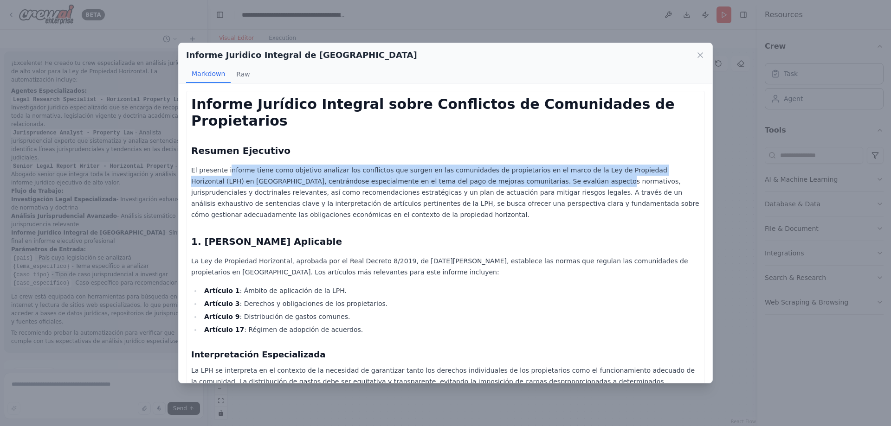  Describe the element at coordinates (451, 291) in the screenshot. I see `li: : Ámbito de aplicación de la LPH.` at that location.